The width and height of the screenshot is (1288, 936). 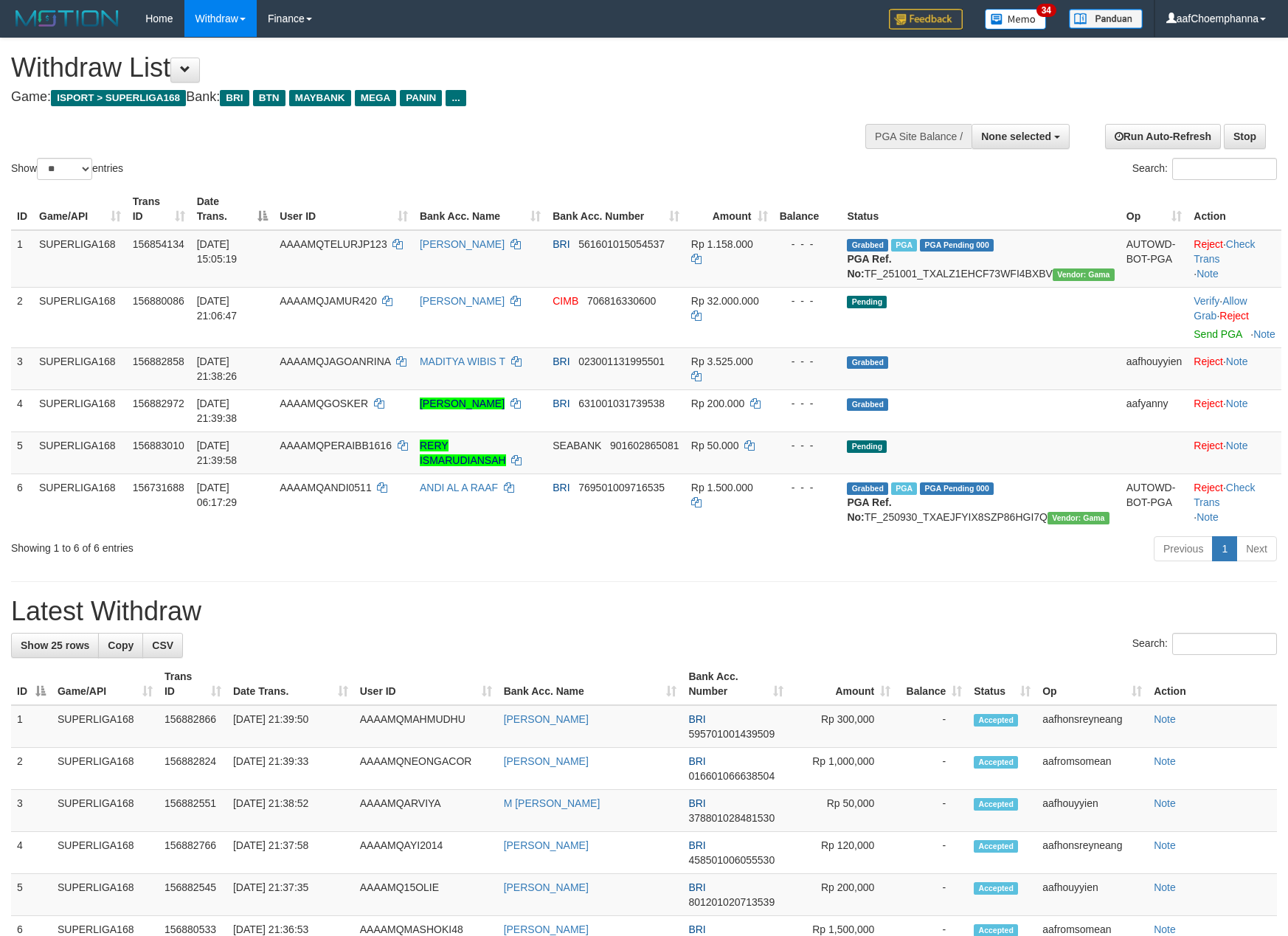 I want to click on th: Game/API: activate to sort column ascending, so click(x=80, y=209).